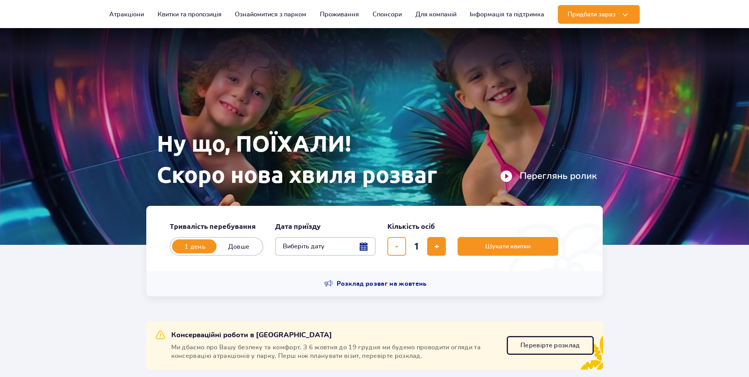  Describe the element at coordinates (375, 239) in the screenshot. I see `form: Планування вашого візиту до Park of Poland` at that location.